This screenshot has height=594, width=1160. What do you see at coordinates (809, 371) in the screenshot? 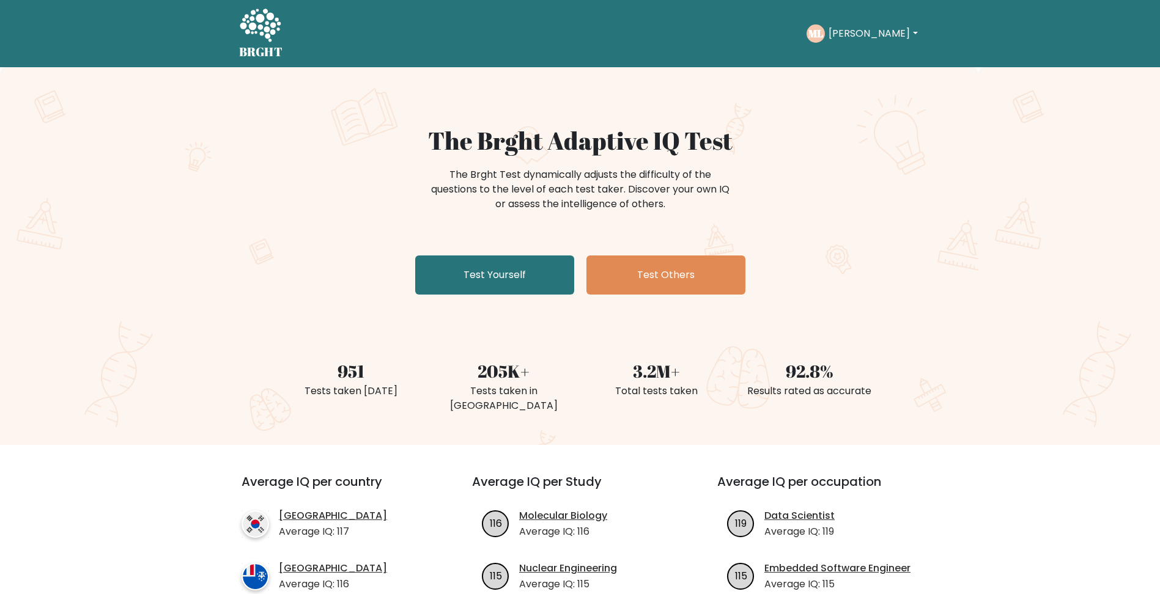
I see `div: 92.8%` at bounding box center [809, 371].